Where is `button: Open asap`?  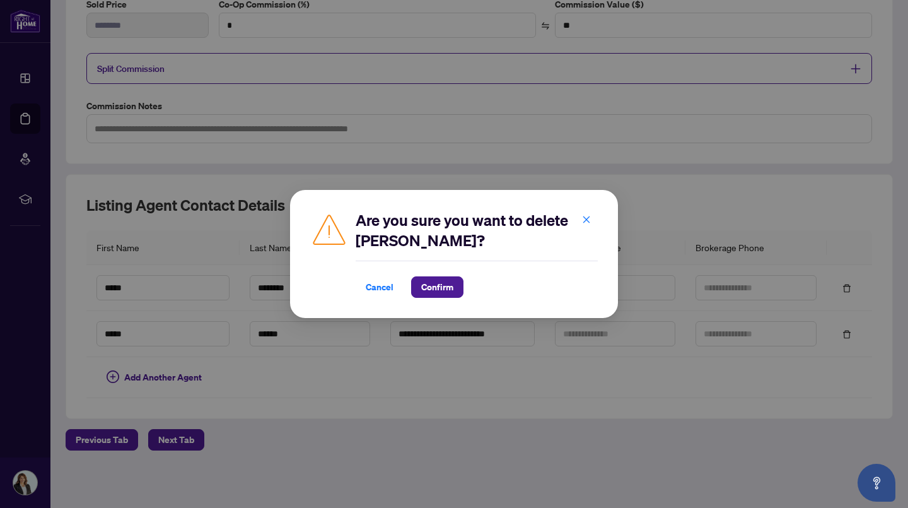
button: Open asap is located at coordinates (877, 482).